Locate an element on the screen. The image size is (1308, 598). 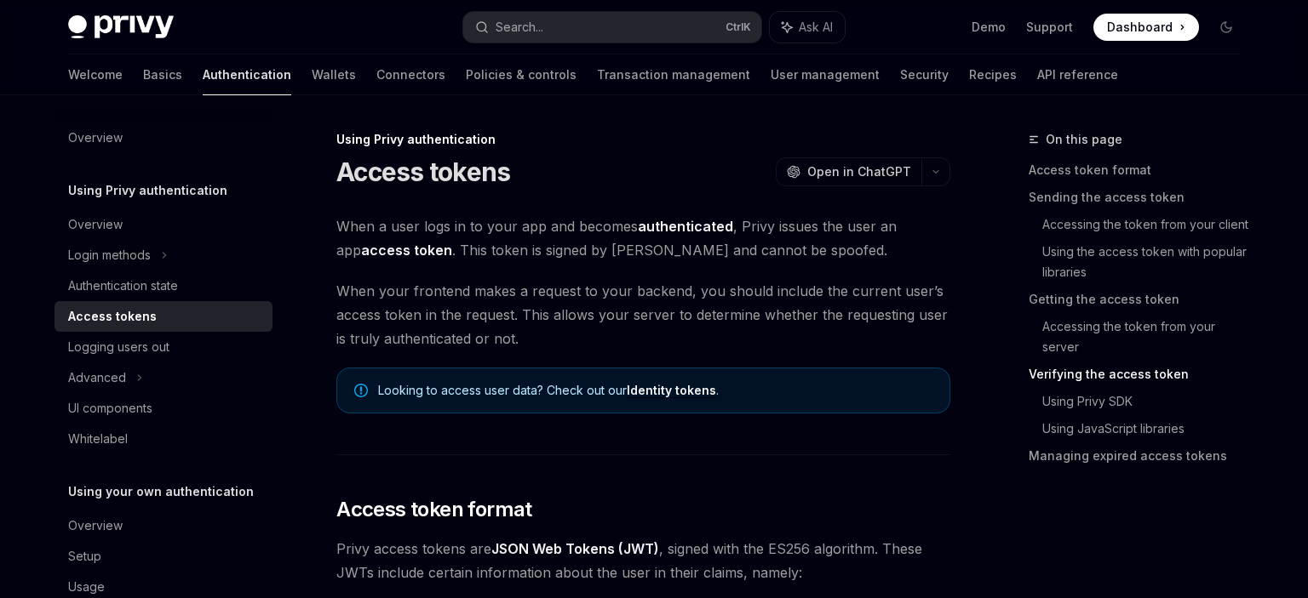
a: Welcome is located at coordinates (95, 75).